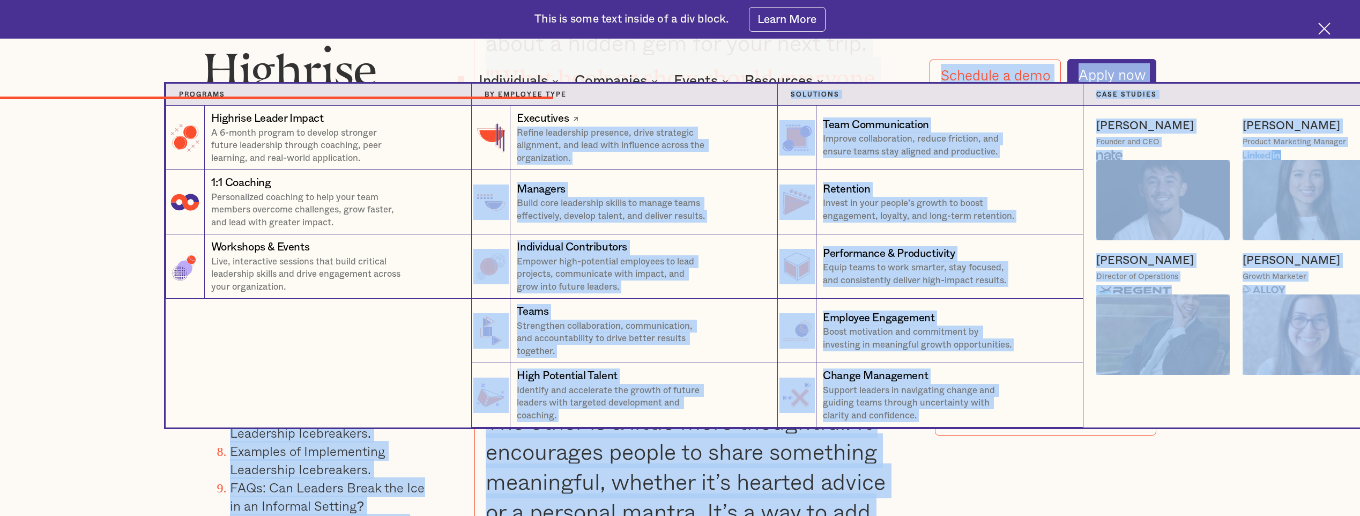 This screenshot has width=1360, height=516. Describe the element at coordinates (525, 94) in the screenshot. I see `strong: By Employee Type` at that location.